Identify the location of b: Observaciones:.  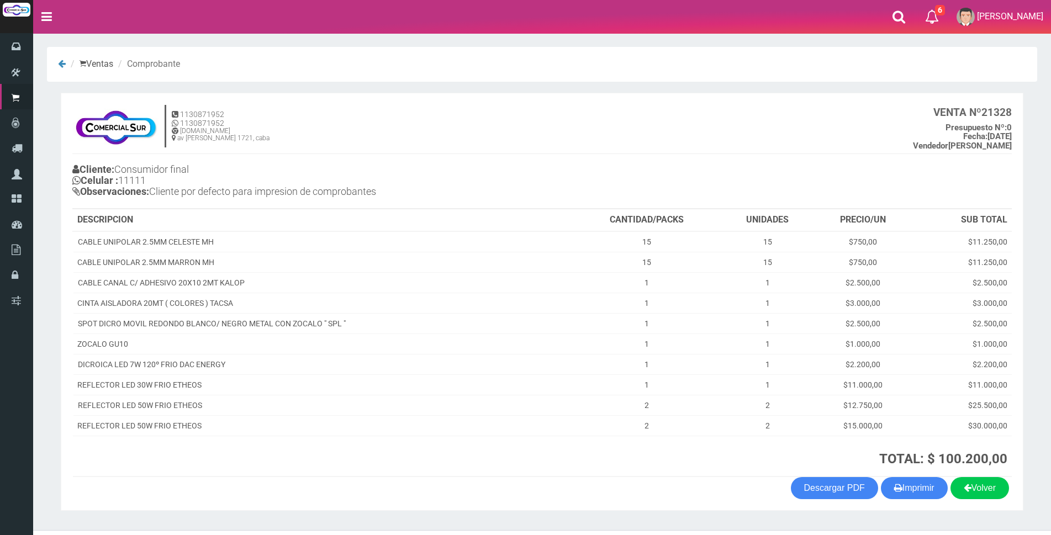
(110, 191).